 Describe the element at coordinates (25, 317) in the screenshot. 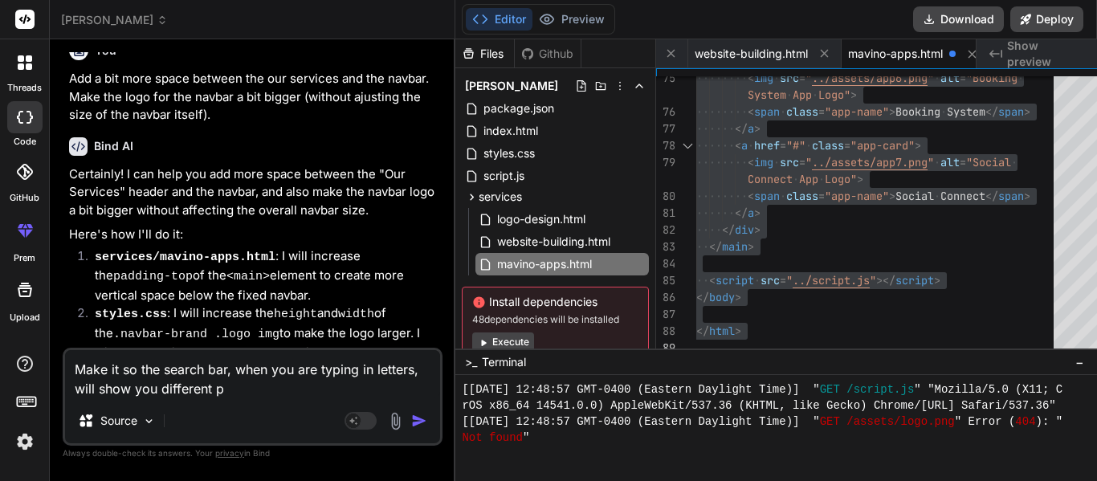

I see `label: Upload` at that location.